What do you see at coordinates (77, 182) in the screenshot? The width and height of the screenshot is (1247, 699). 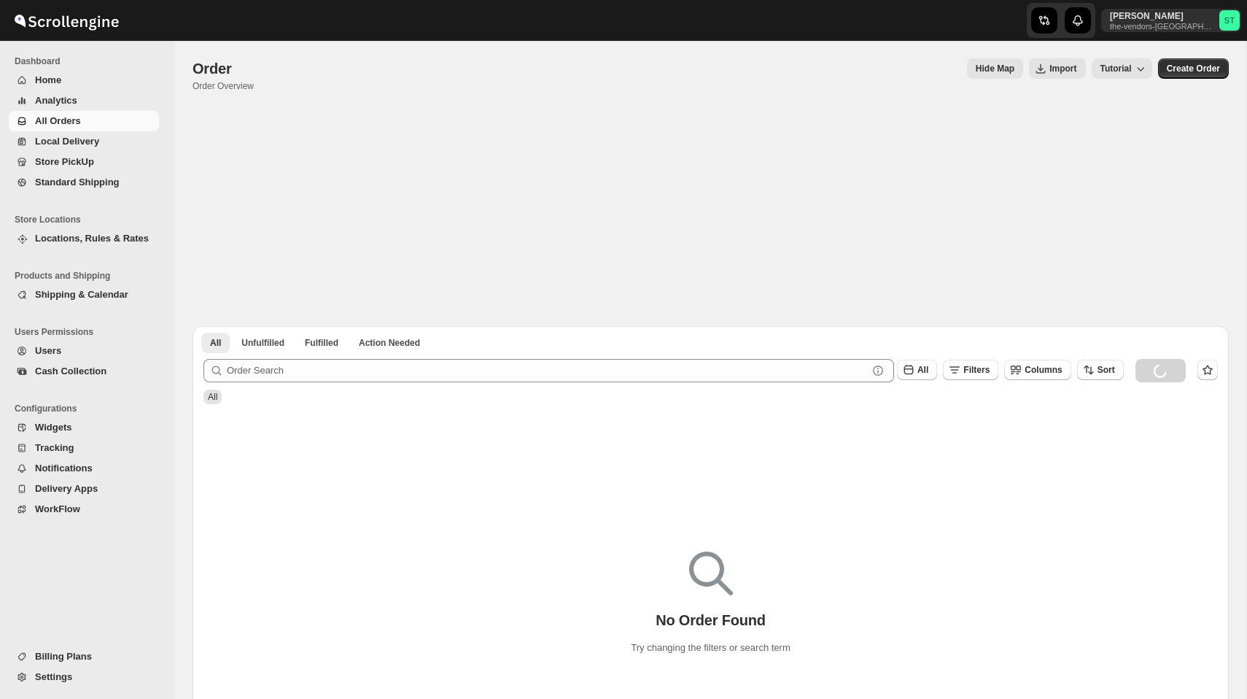 I see `span: Standard Shipping` at bounding box center [77, 182].